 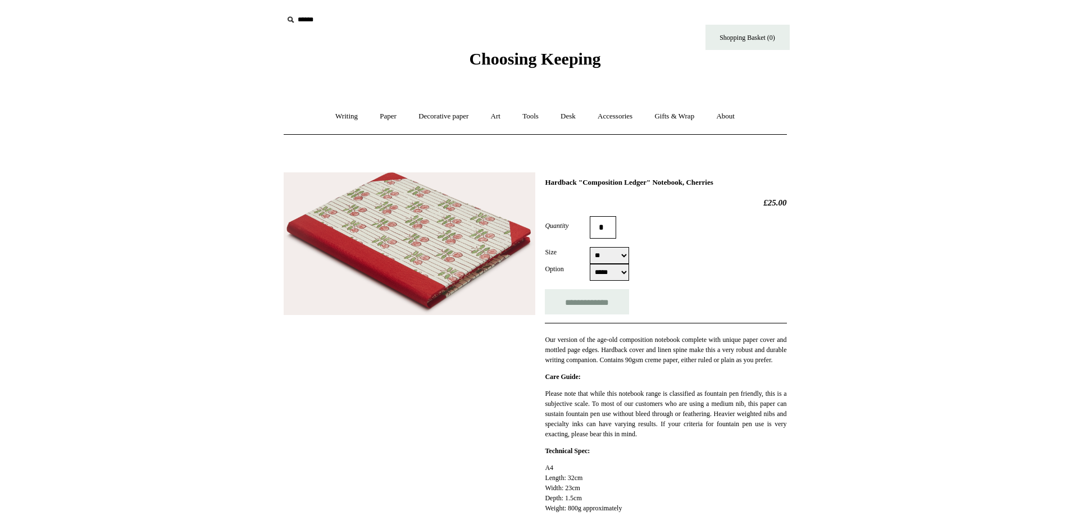 I want to click on a: About, so click(x=725, y=116).